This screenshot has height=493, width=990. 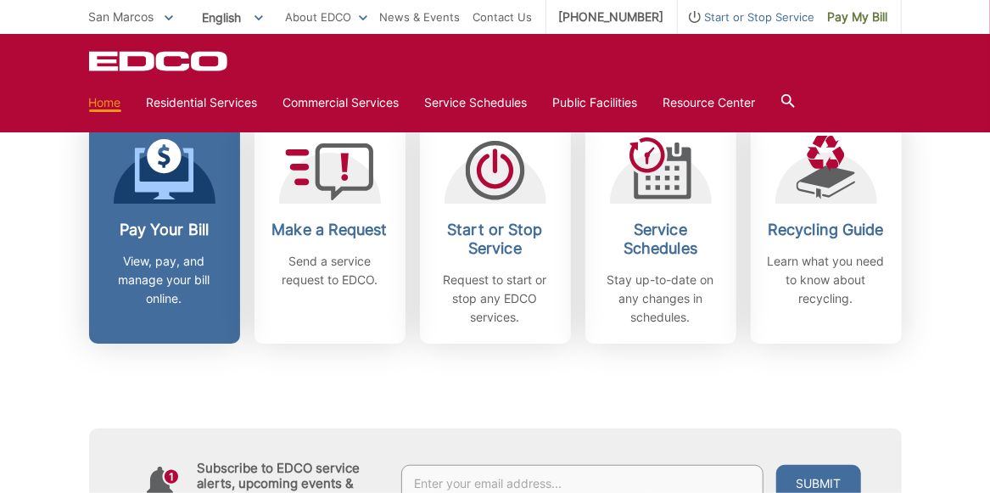 I want to click on span: English, so click(x=232, y=17).